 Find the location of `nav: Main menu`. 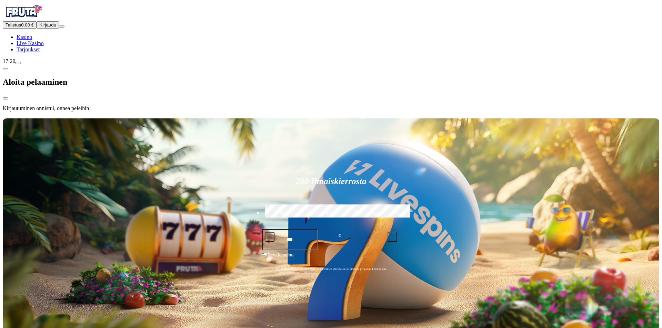

nav: Main menu is located at coordinates (331, 43).